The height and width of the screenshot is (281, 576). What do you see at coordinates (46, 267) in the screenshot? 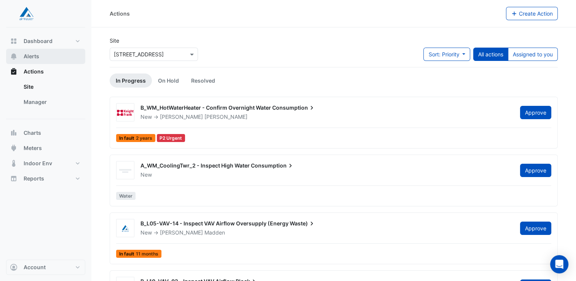
I see `button: Account` at bounding box center [46, 267].